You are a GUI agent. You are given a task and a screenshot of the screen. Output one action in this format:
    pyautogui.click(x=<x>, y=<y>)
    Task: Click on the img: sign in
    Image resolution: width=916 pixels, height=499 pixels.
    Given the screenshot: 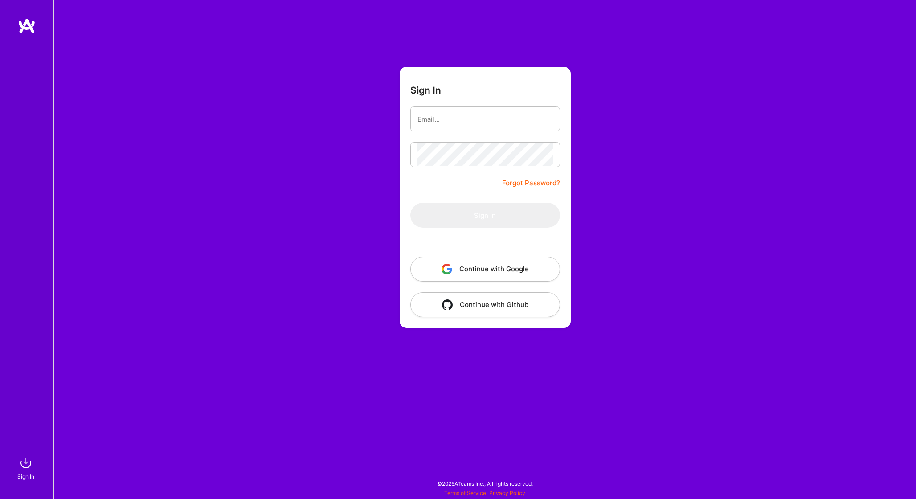 What is the action you would take?
    pyautogui.click(x=26, y=463)
    